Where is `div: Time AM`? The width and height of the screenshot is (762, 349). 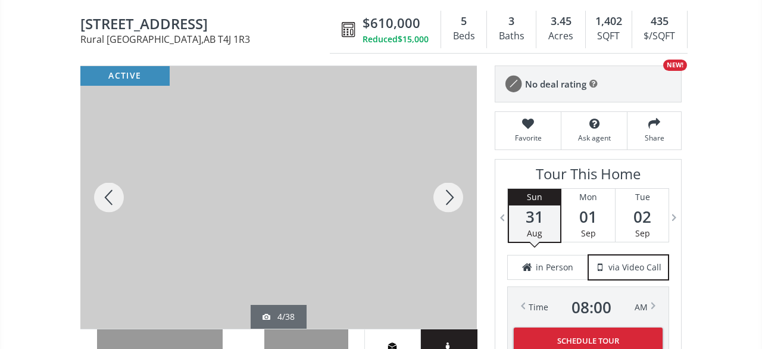
div: Time AM is located at coordinates (588, 307).